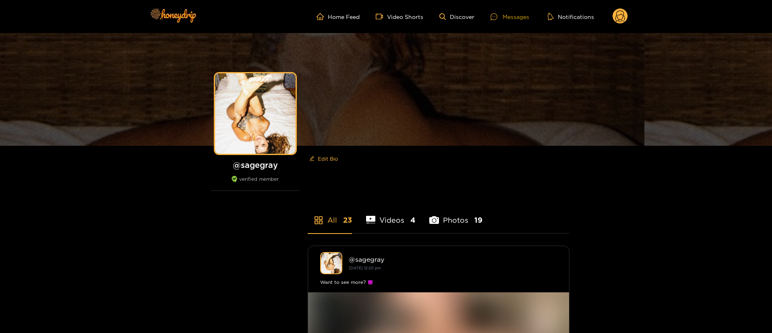 This screenshot has height=333, width=772. I want to click on li: Photos, so click(456, 215).